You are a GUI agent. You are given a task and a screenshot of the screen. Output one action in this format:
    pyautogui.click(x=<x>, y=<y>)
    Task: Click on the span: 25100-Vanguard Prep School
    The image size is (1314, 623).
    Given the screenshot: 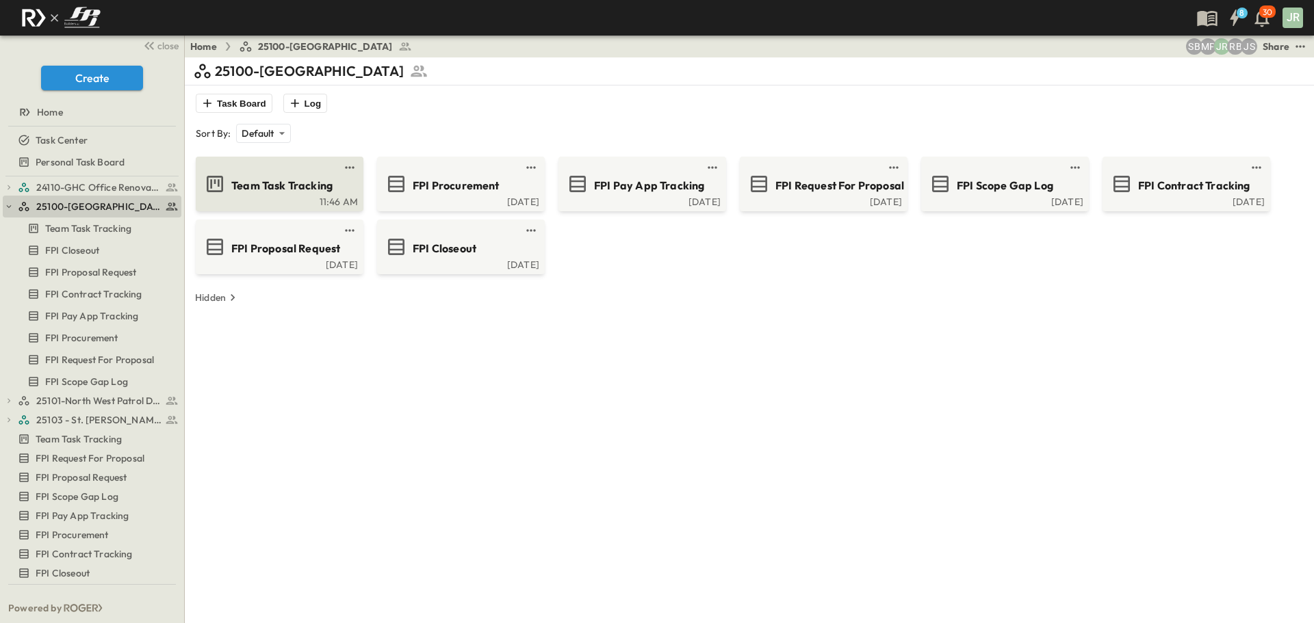 What is the action you would take?
    pyautogui.click(x=99, y=207)
    